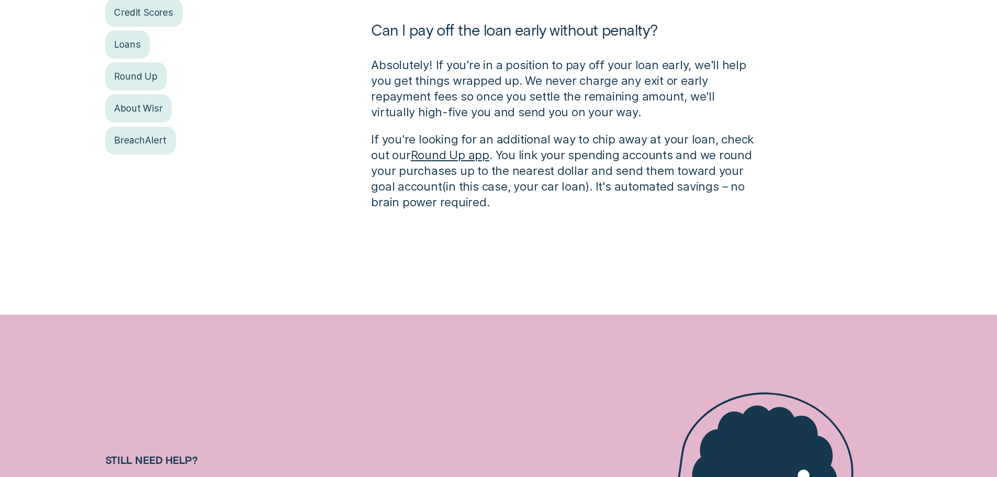 The image size is (997, 477). What do you see at coordinates (565, 38) in the screenshot?
I see `h1: Can I pay off the loan early without penalty?` at bounding box center [565, 38].